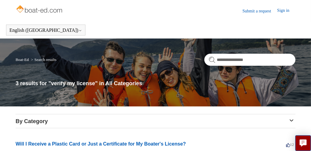  What do you see at coordinates (40, 10) in the screenshot?
I see `img: Boat-Ed Help Center home page` at bounding box center [40, 10].